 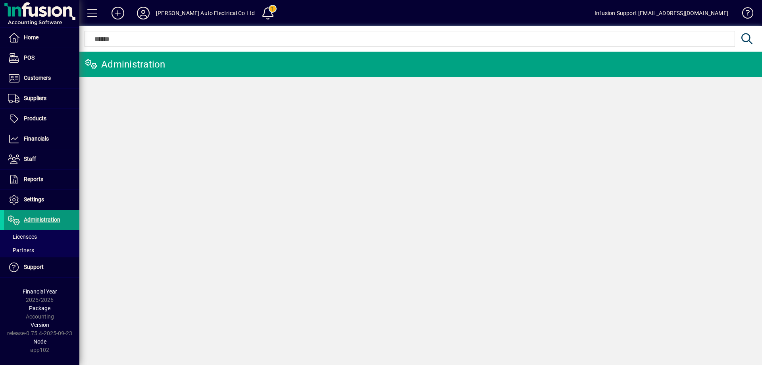 I want to click on span: Customers, so click(x=37, y=78).